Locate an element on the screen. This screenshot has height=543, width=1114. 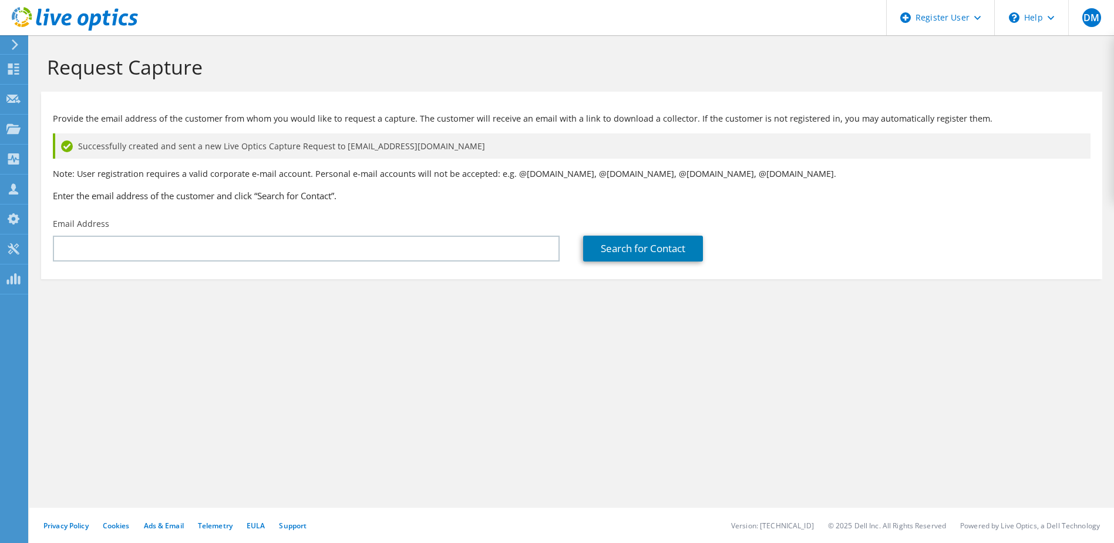
label: Email Address is located at coordinates (81, 224).